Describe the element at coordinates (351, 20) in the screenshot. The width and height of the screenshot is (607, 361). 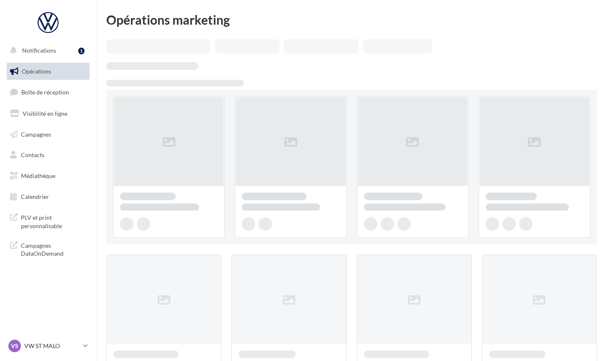
I see `div: Opérations marketing` at that location.